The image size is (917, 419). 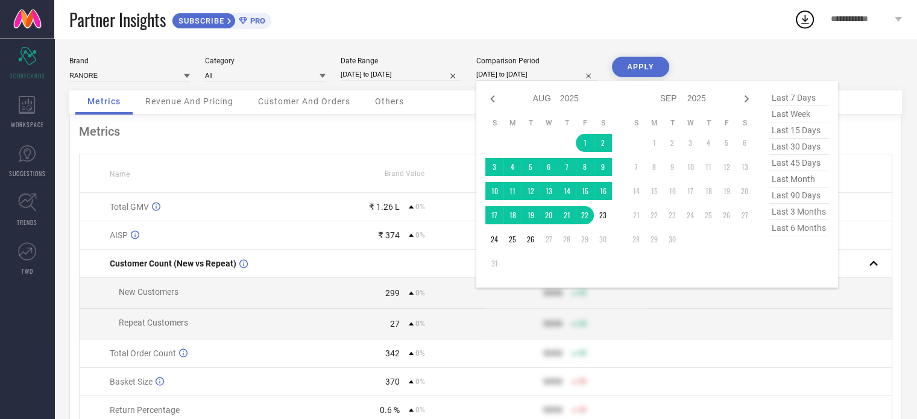 I want to click on span: New Customers, so click(x=148, y=292).